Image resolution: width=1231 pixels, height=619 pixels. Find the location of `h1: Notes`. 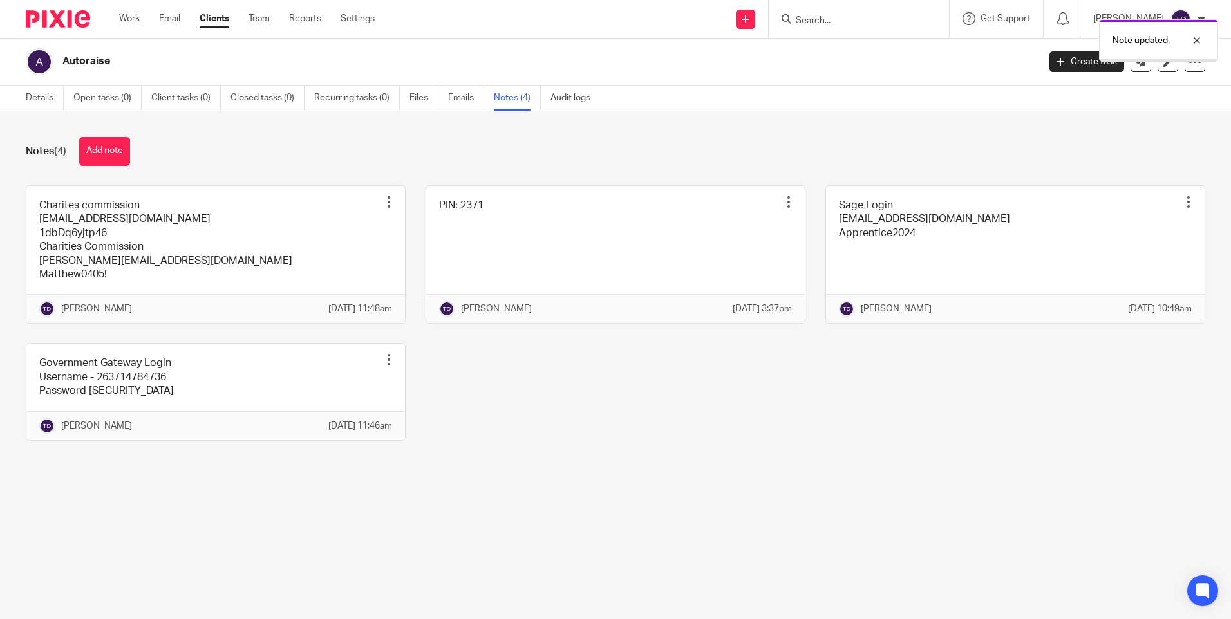

h1: Notes is located at coordinates (46, 151).